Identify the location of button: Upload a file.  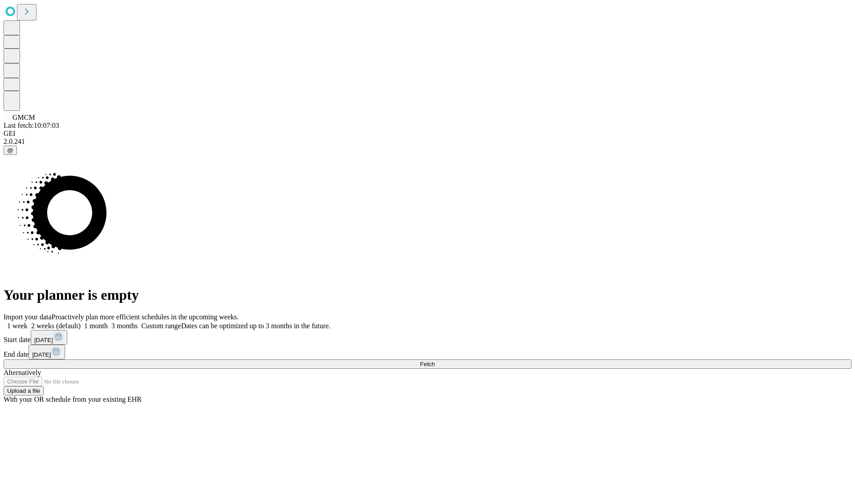
(24, 391).